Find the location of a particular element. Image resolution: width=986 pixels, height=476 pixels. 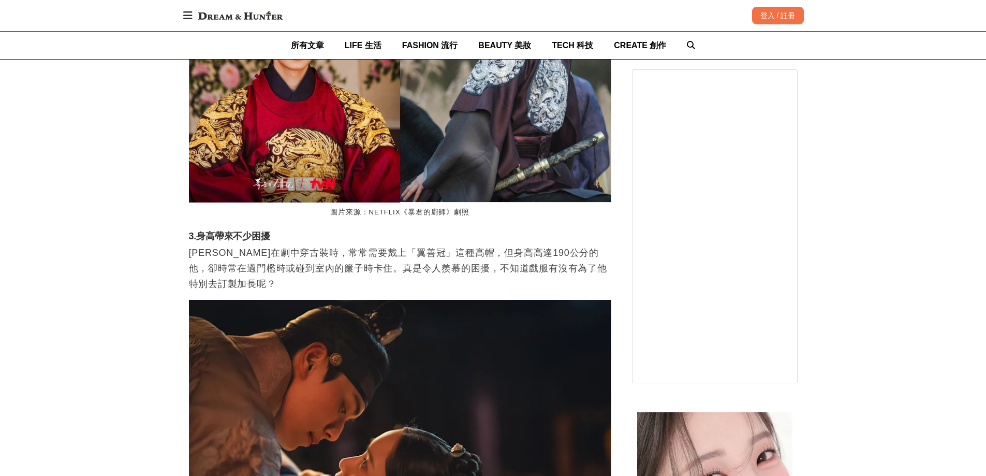

strong: 3.身高帶來不少困擾 is located at coordinates (229, 236).